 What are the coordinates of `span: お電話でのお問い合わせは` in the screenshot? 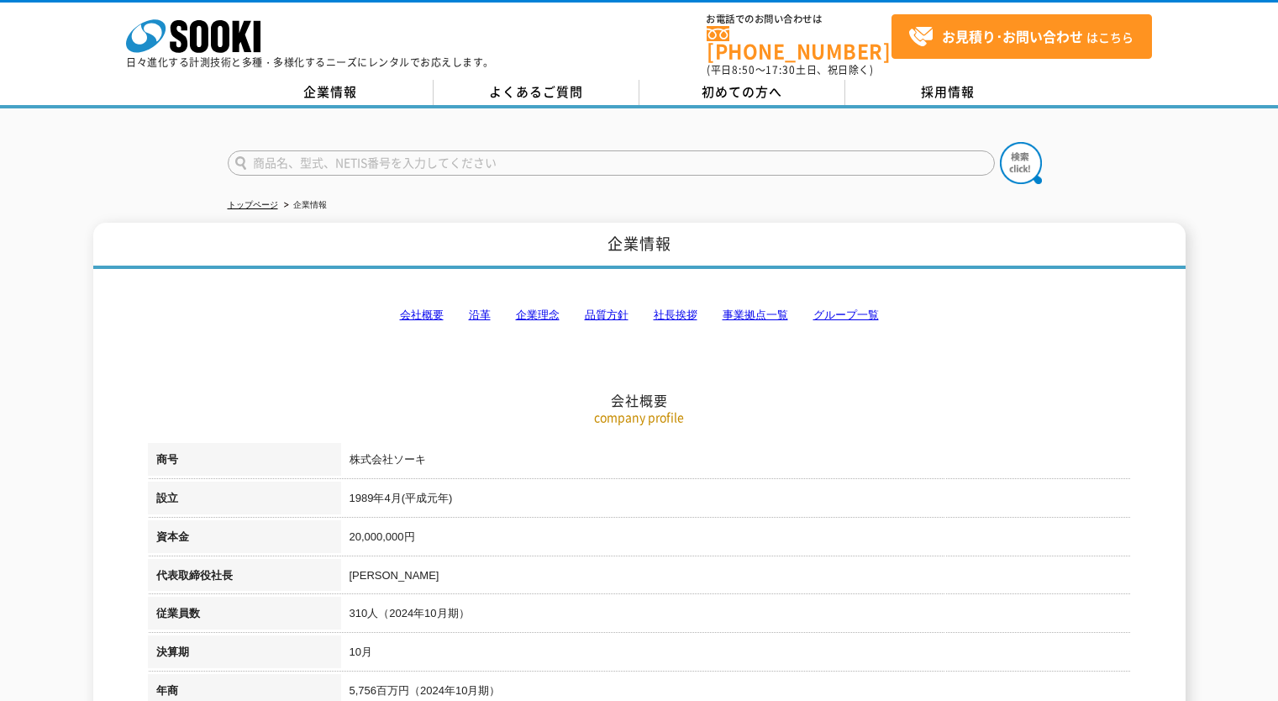 It's located at (799, 19).